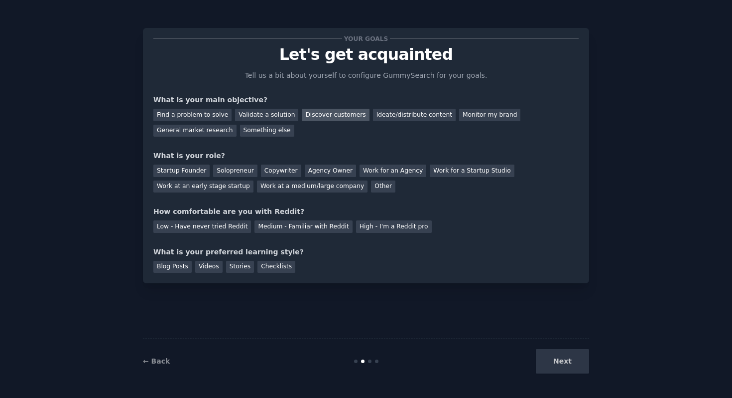  Describe the element at coordinates (277, 267) in the screenshot. I see `div: Checklists` at that location.